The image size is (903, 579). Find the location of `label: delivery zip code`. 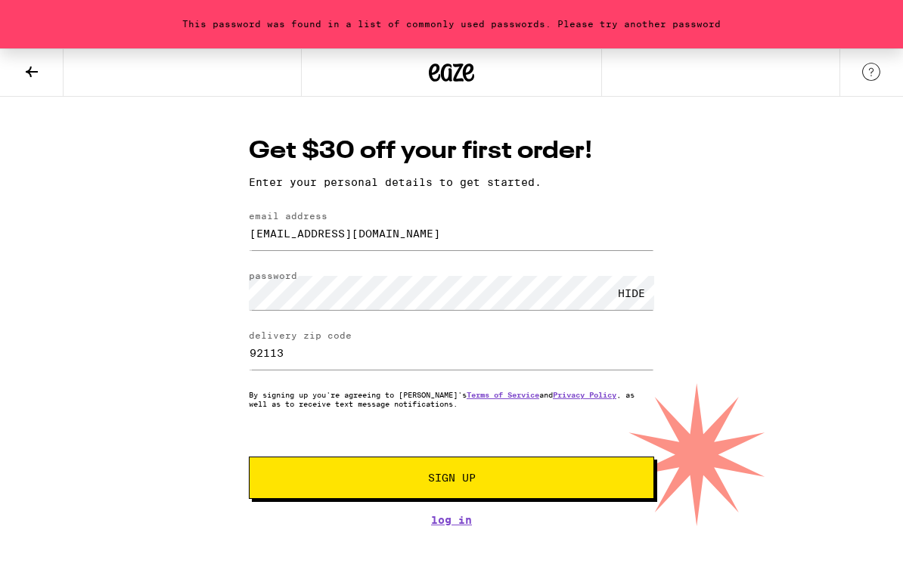

label: delivery zip code is located at coordinates (300, 335).